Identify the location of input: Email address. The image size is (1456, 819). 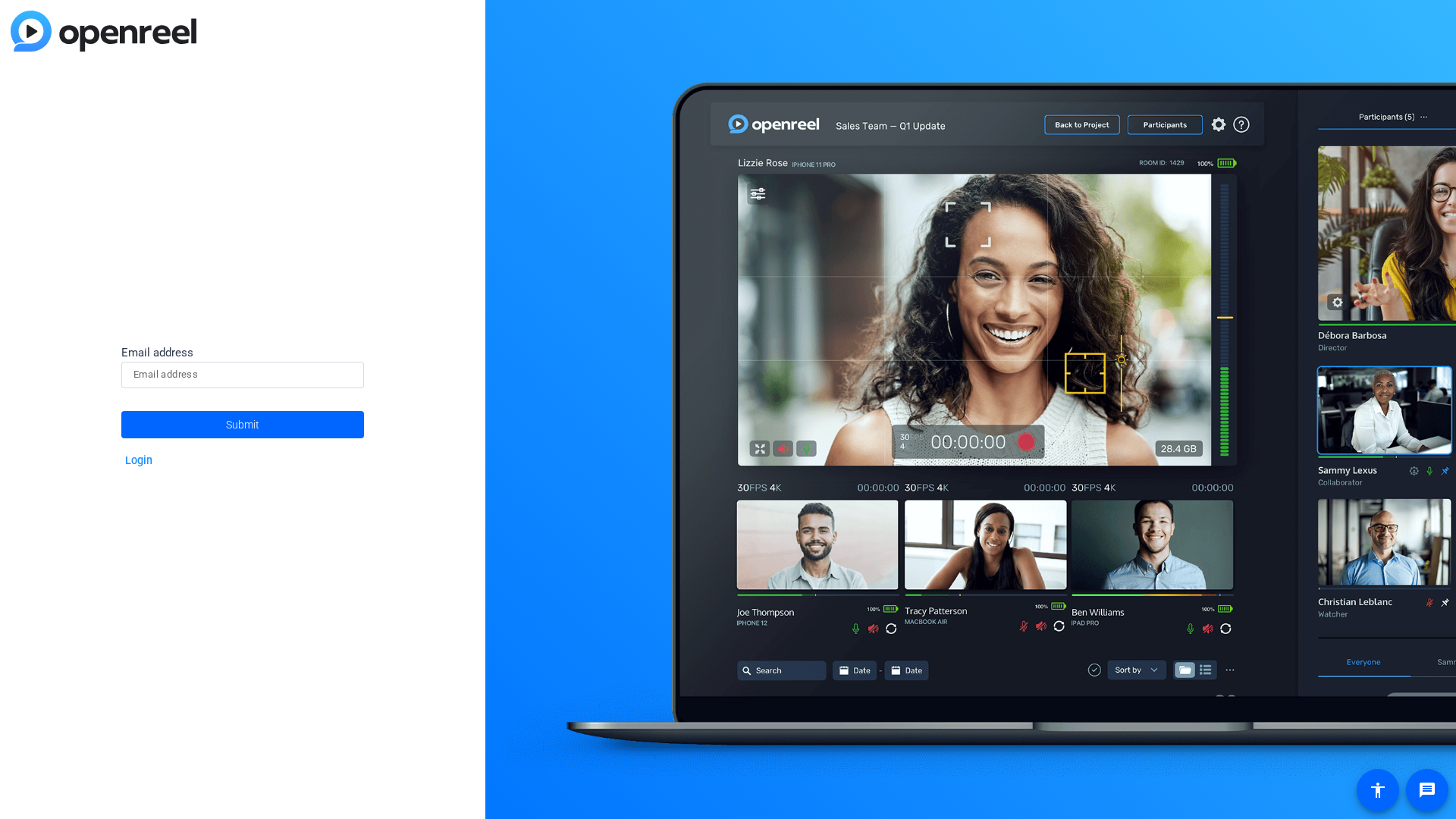
(243, 374).